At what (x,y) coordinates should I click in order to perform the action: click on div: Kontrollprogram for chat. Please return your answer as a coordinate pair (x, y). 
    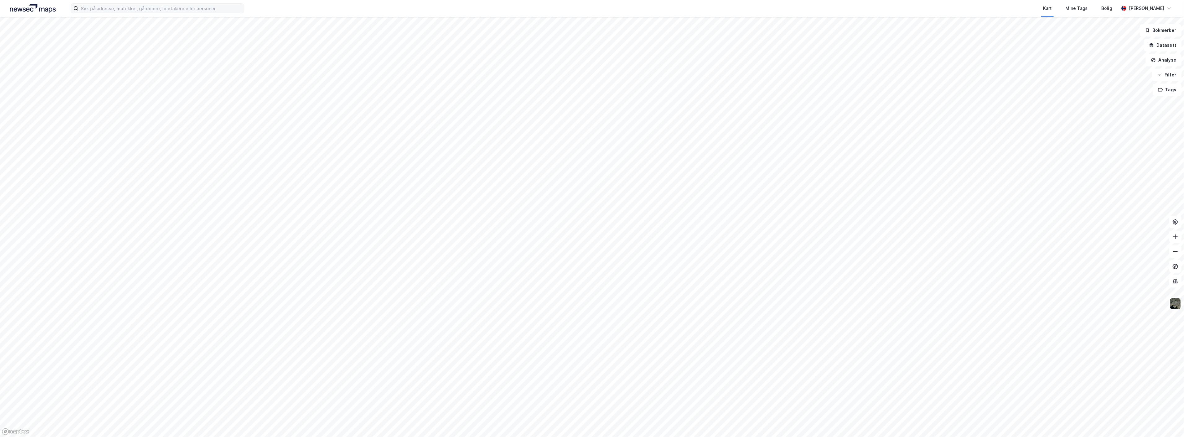
    Looking at the image, I should click on (1169, 423).